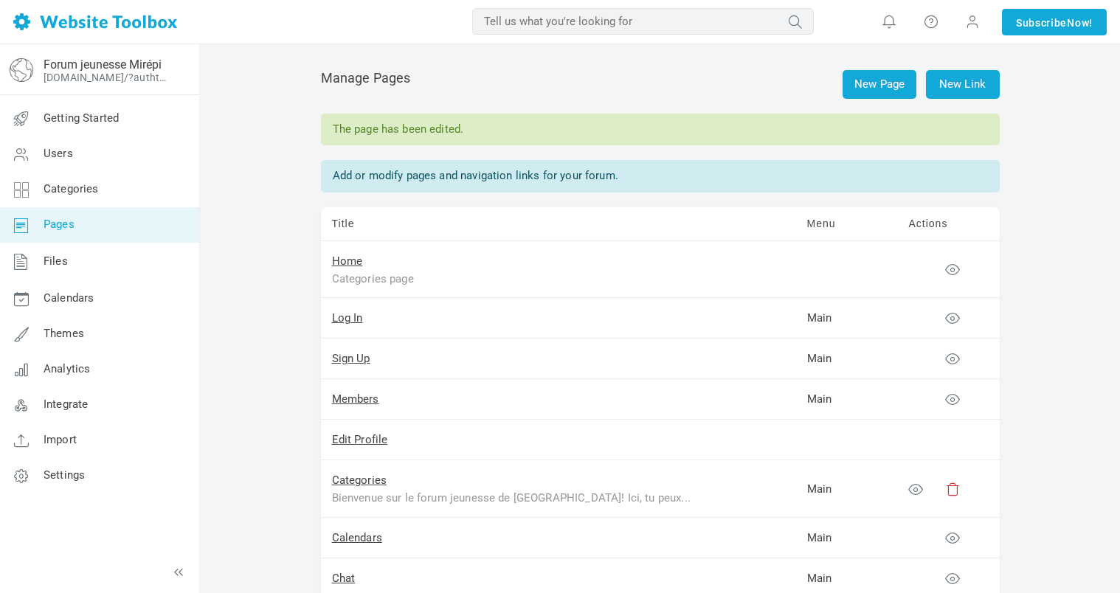 The image size is (1120, 593). Describe the element at coordinates (660, 84) in the screenshot. I see `h2: Manage Pages` at that location.